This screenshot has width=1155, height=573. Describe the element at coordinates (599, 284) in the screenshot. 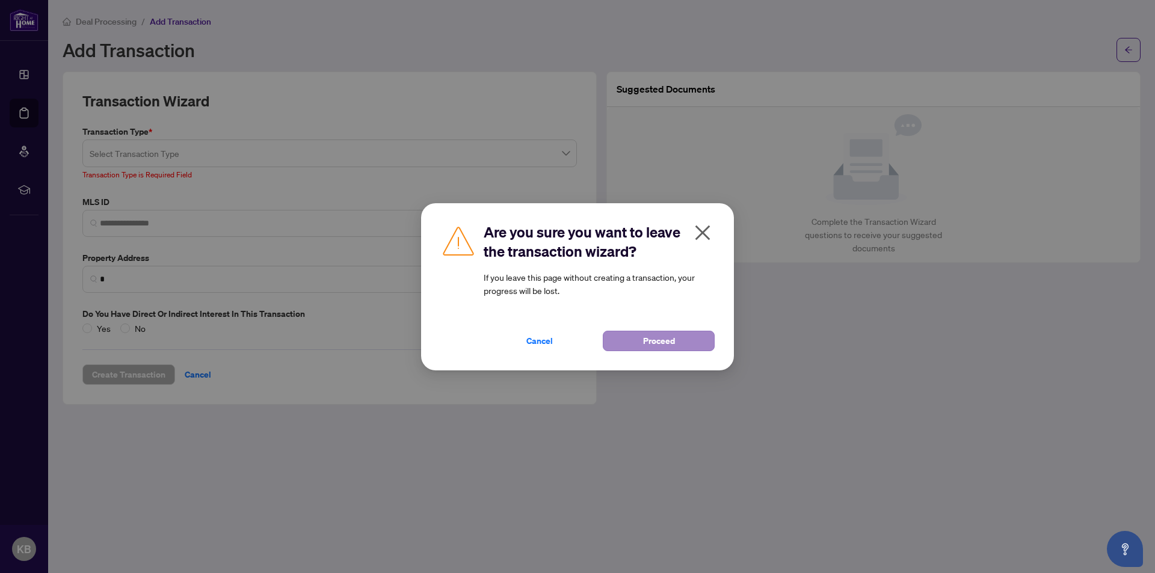

I see `article: If you leave this page without creating a transaction, your progress will be lost.` at that location.